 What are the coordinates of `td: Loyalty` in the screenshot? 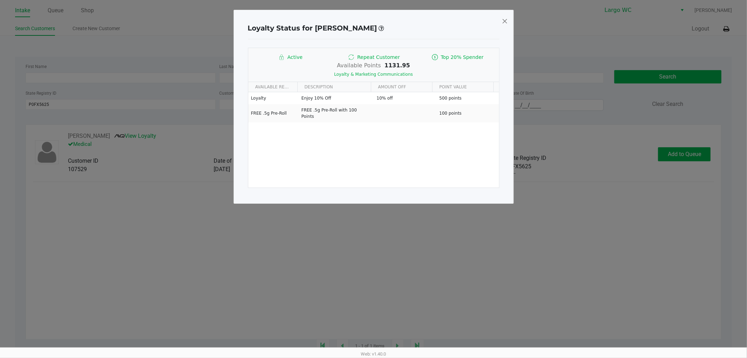 It's located at (273, 98).